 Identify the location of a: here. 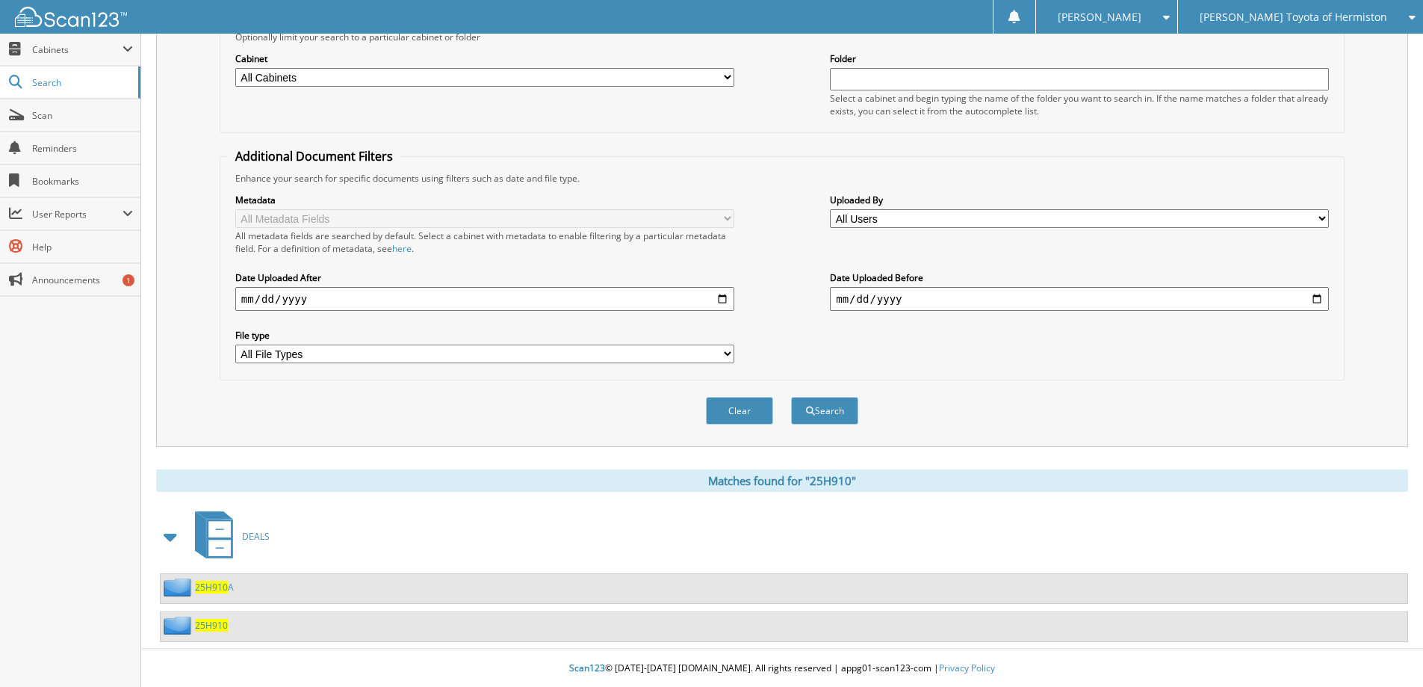
(402, 248).